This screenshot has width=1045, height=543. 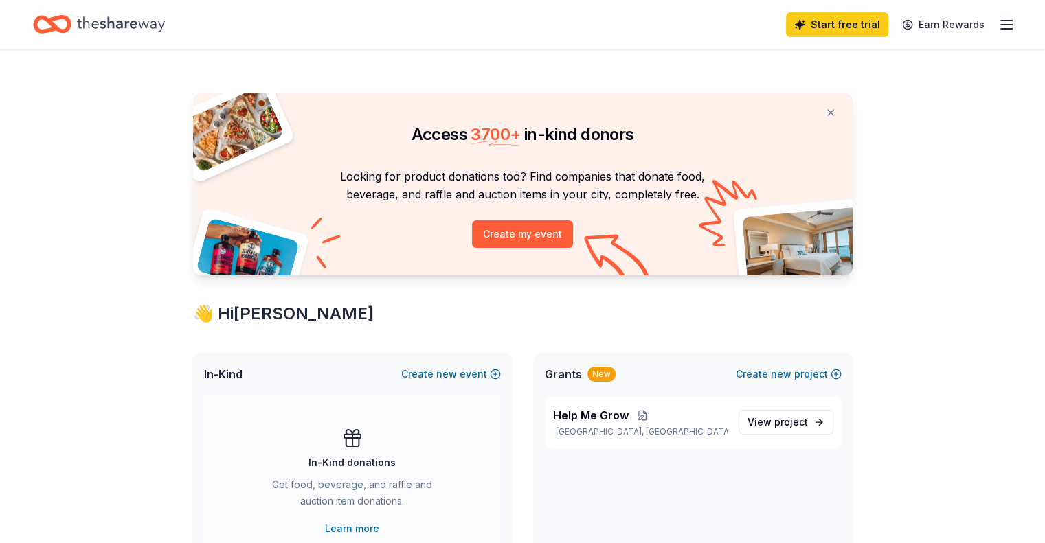 I want to click on div: Get food, beverage, and raffle and auction item donations., so click(x=352, y=496).